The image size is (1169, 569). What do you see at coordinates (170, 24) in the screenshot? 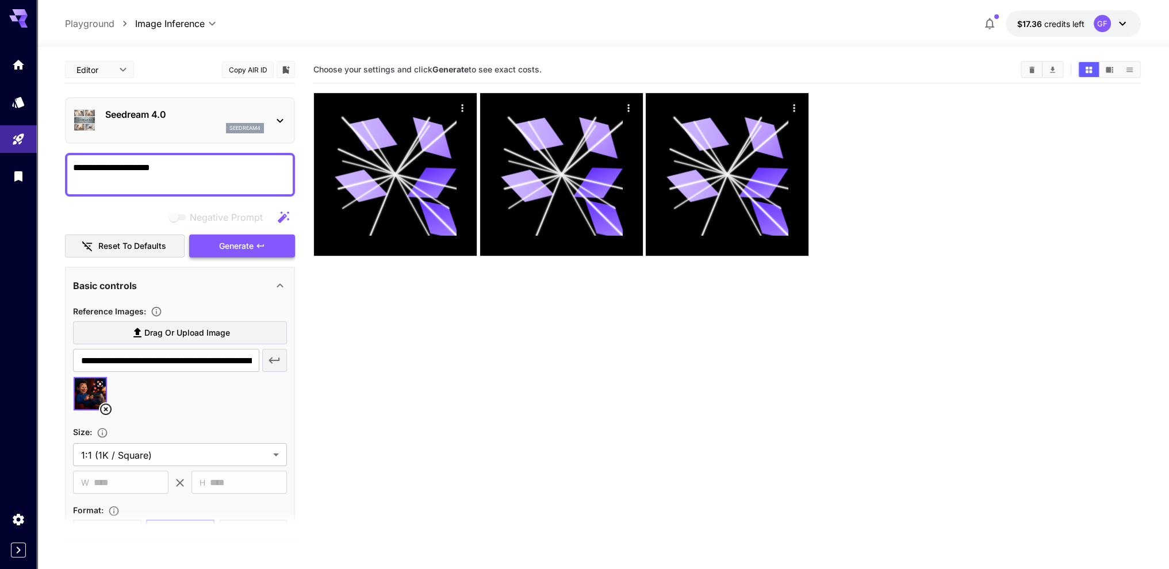
I see `span: Image Inference` at bounding box center [170, 24].